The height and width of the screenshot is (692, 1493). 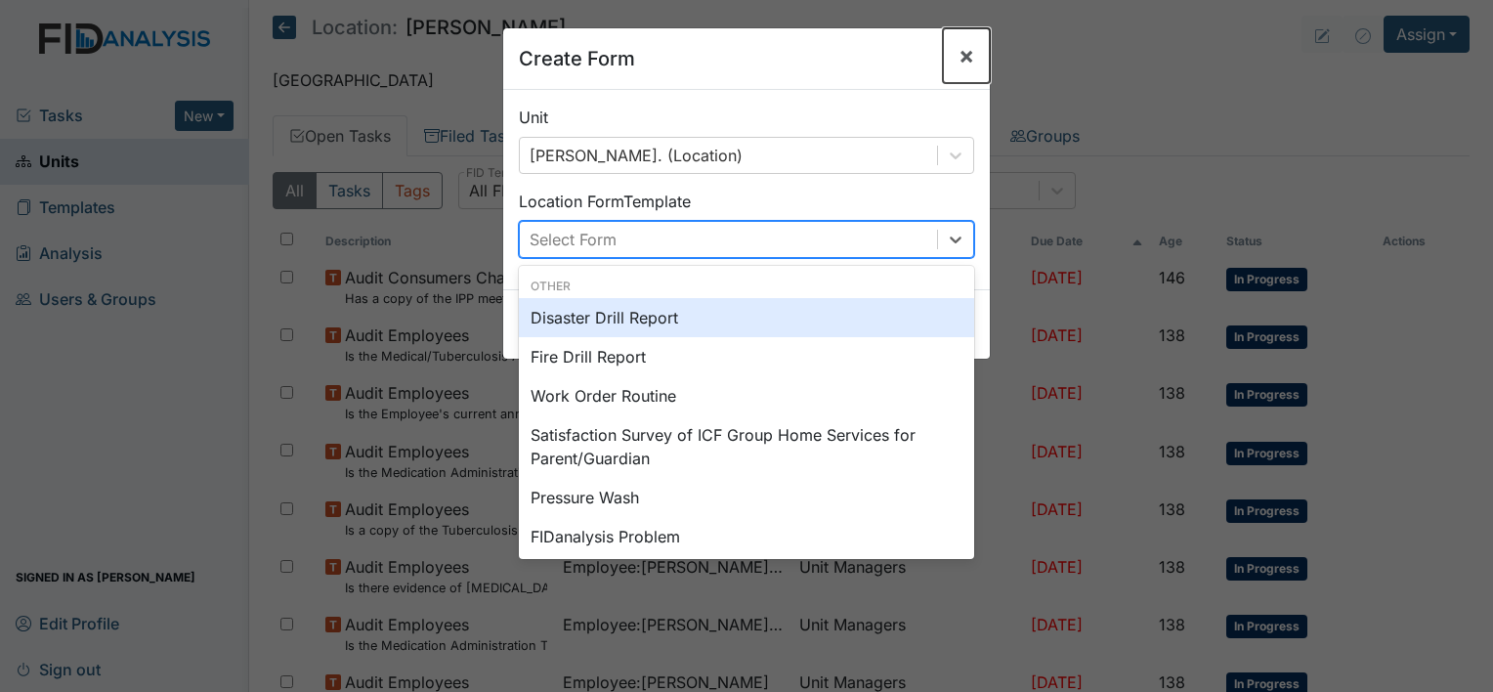 I want to click on div: HVAC PM, so click(x=746, y=575).